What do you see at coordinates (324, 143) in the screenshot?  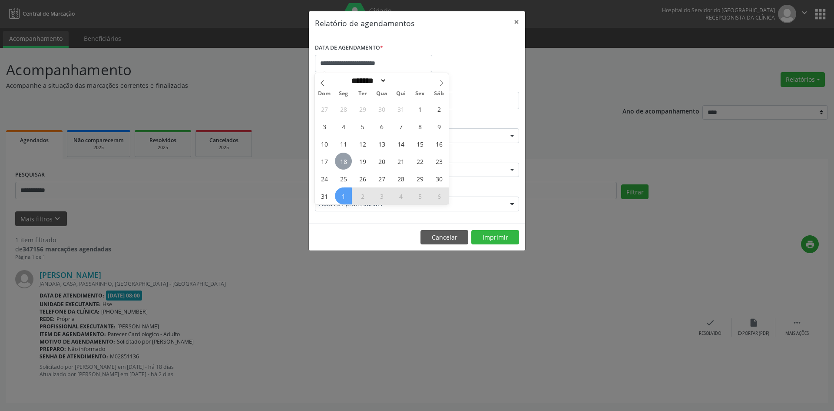 I see `span: Agosto 10, 2025` at bounding box center [324, 143].